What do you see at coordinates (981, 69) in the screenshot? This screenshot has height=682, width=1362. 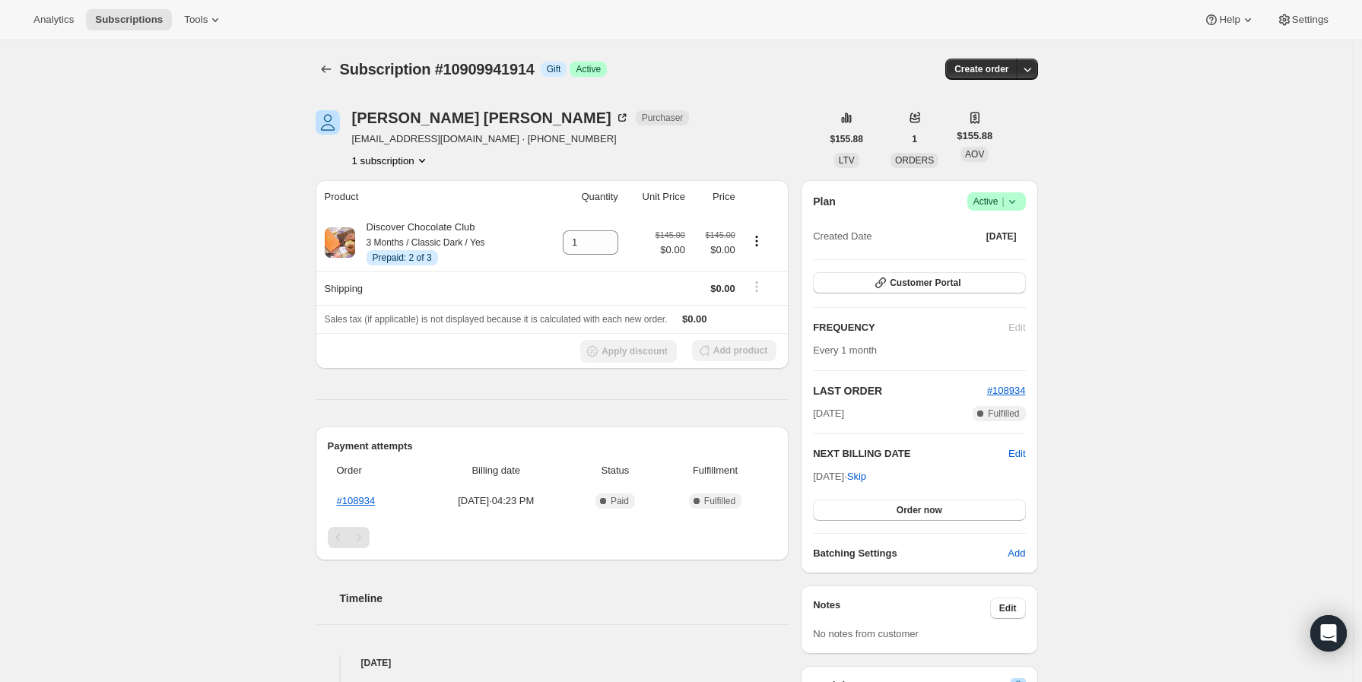 I see `span: Create order` at bounding box center [981, 69].